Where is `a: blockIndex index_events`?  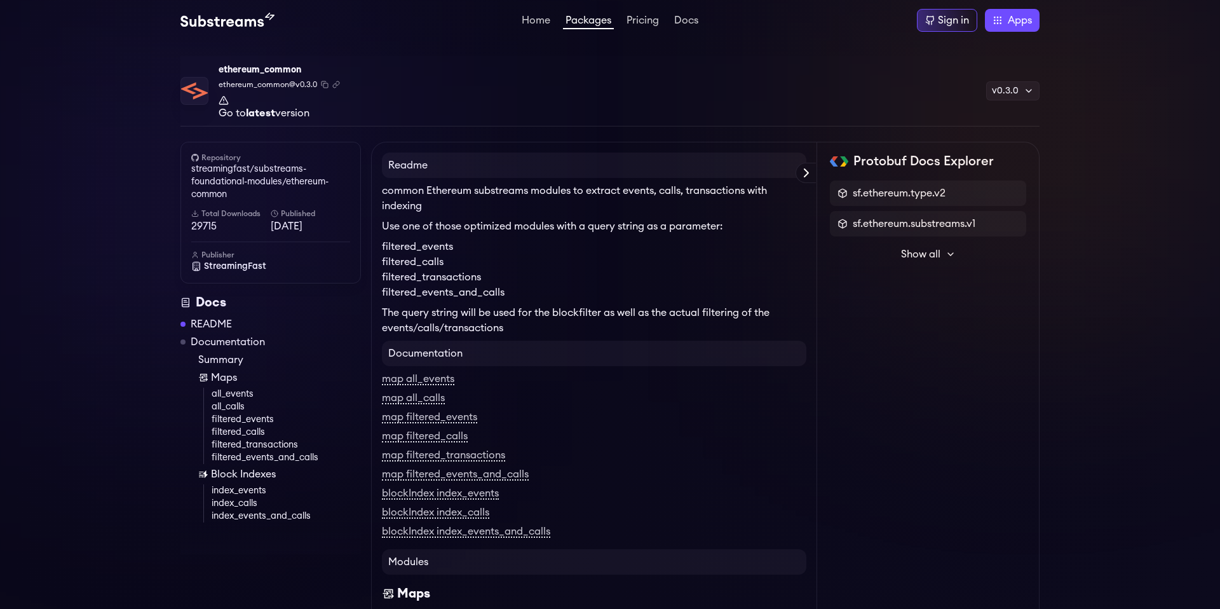
a: blockIndex index_events is located at coordinates (440, 494).